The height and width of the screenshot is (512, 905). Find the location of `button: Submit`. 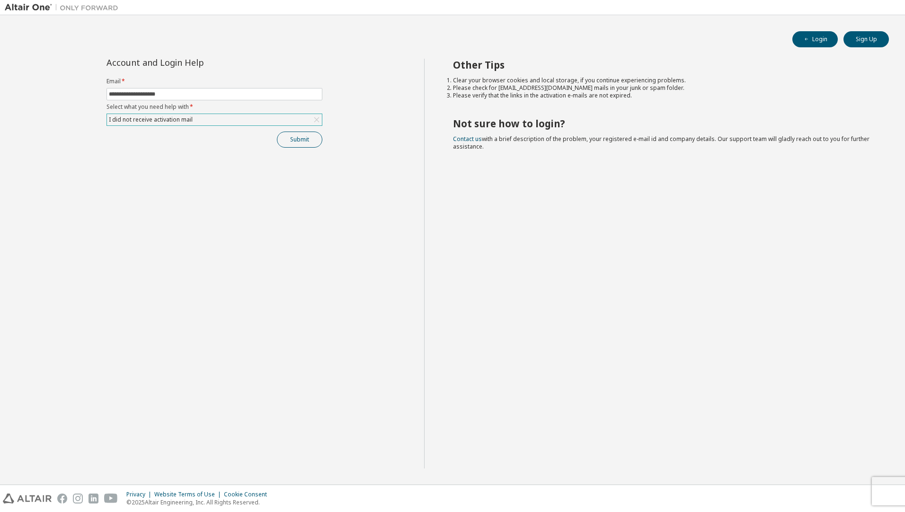

button: Submit is located at coordinates (300, 140).